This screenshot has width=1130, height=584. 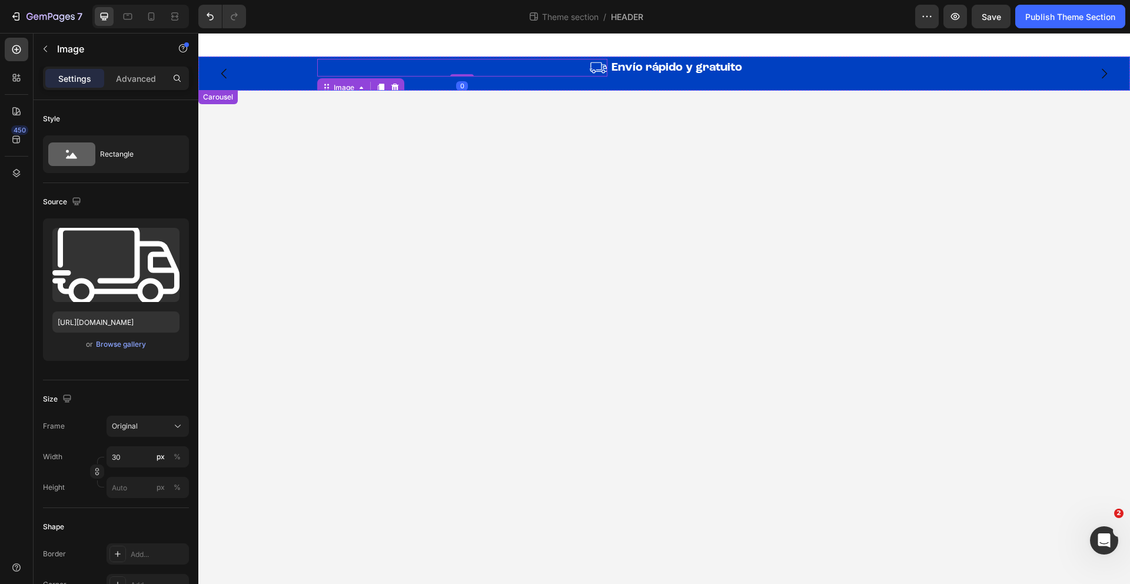 What do you see at coordinates (570, 16) in the screenshot?
I see `span: Theme section` at bounding box center [570, 16].